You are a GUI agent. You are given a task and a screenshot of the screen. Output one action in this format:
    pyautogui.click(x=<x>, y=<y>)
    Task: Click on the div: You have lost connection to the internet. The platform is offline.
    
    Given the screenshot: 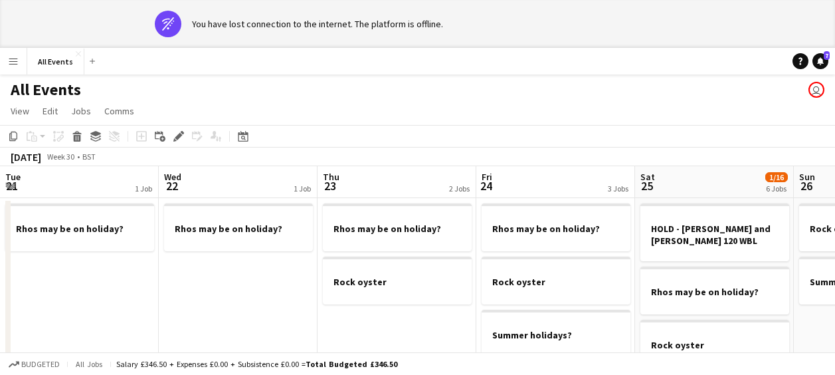 What is the action you would take?
    pyautogui.click(x=318, y=24)
    